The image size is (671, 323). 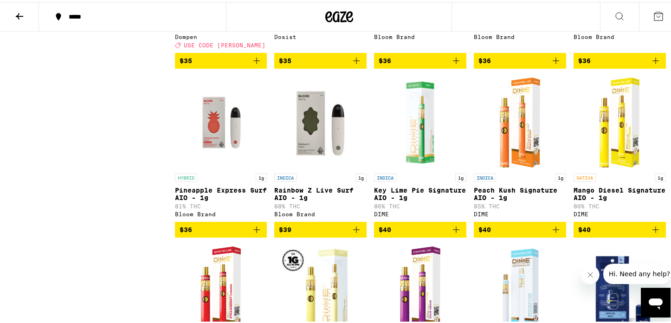 I want to click on p: 81% THC, so click(x=221, y=204).